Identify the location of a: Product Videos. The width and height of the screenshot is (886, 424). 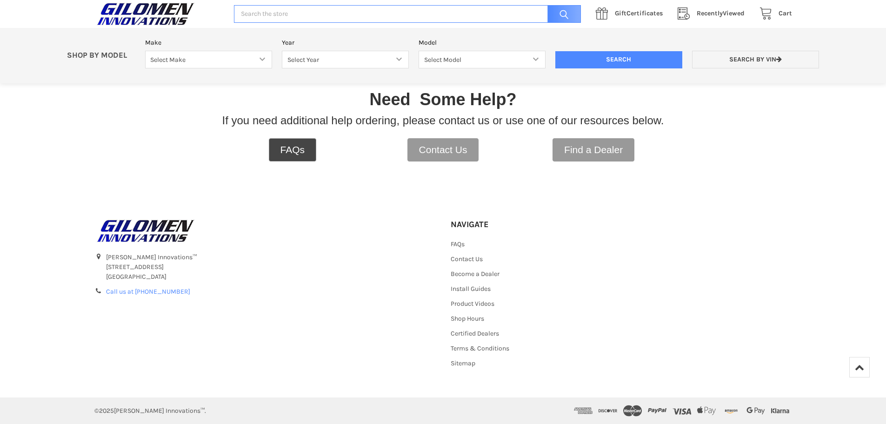
(473, 303).